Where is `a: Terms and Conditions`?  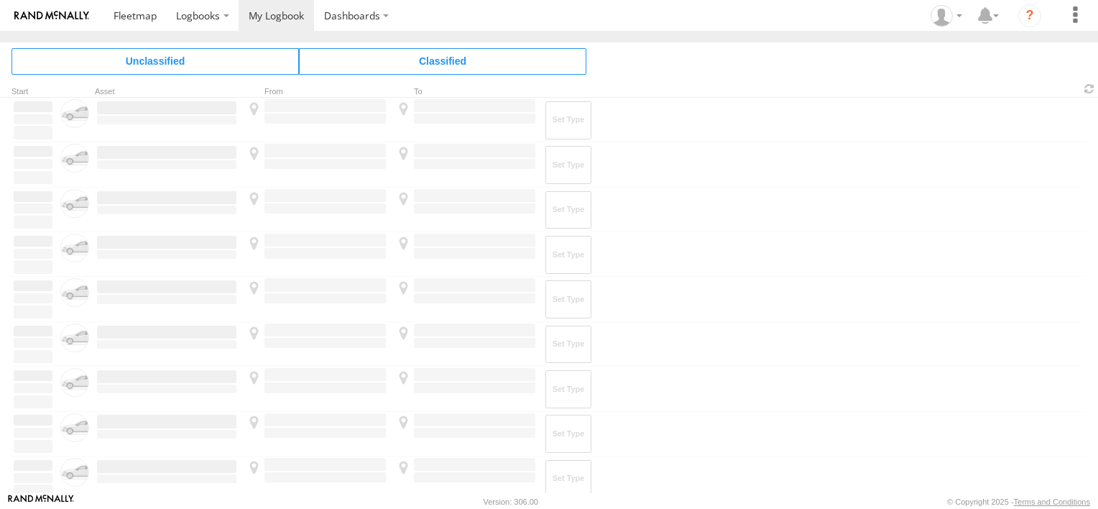 a: Terms and Conditions is located at coordinates (1052, 502).